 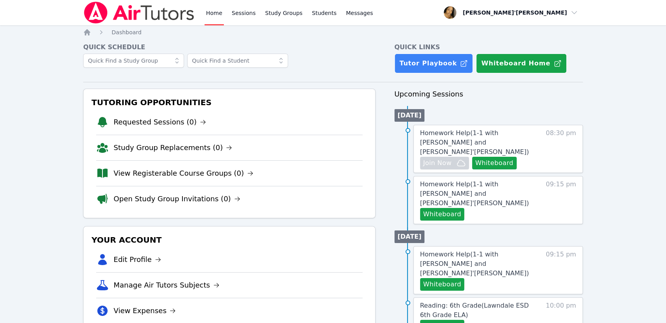 I want to click on span: Messages, so click(x=359, y=13).